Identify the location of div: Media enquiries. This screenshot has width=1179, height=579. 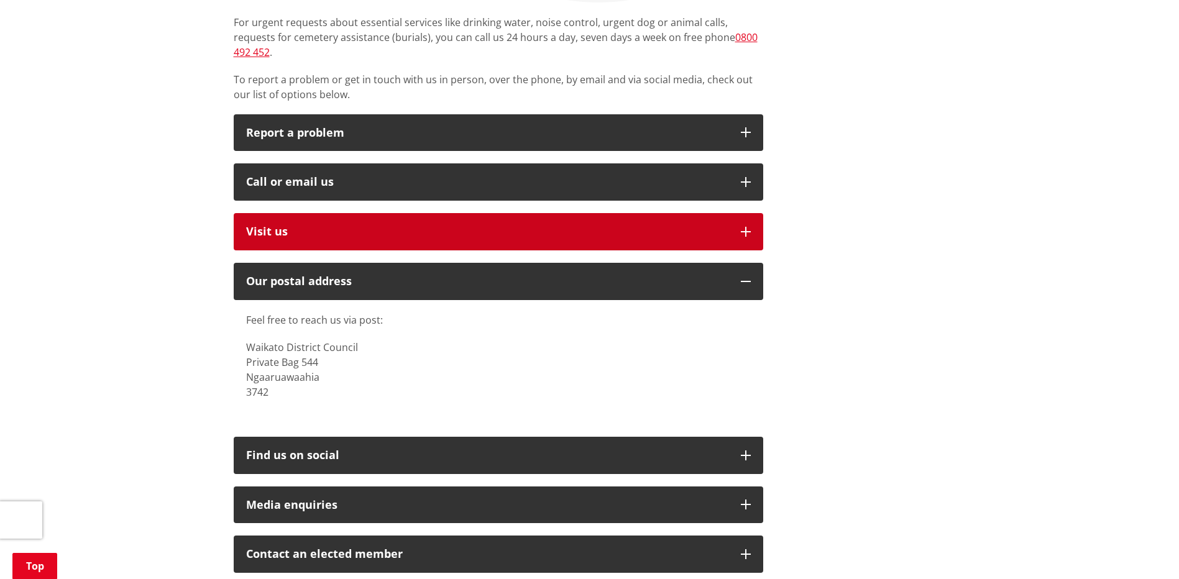
(487, 505).